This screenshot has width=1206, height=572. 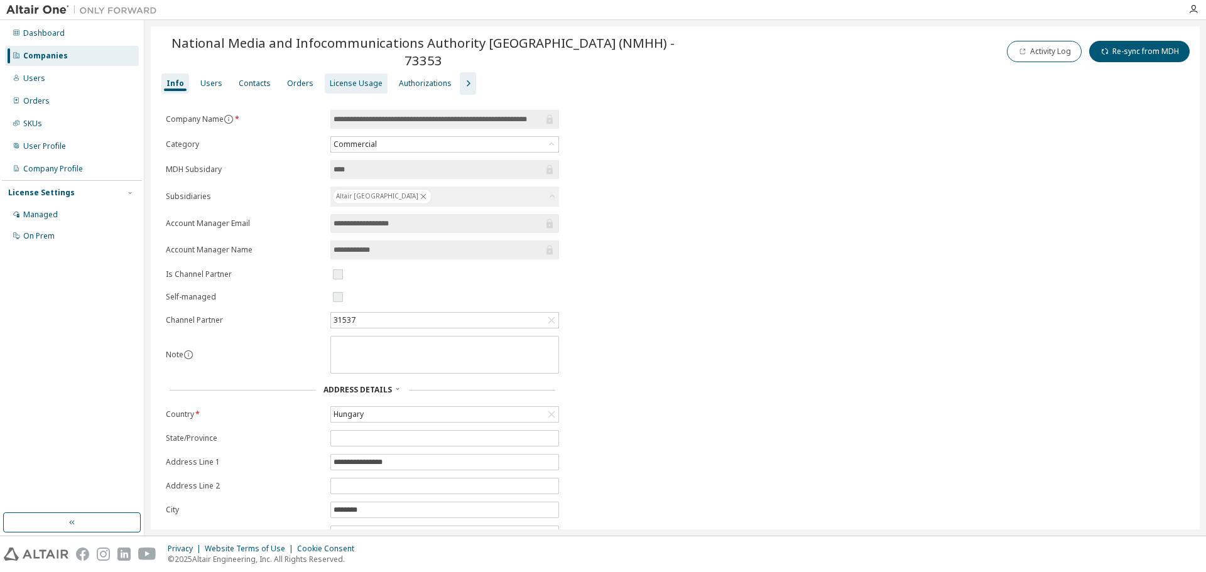 I want to click on div: Info, so click(x=175, y=84).